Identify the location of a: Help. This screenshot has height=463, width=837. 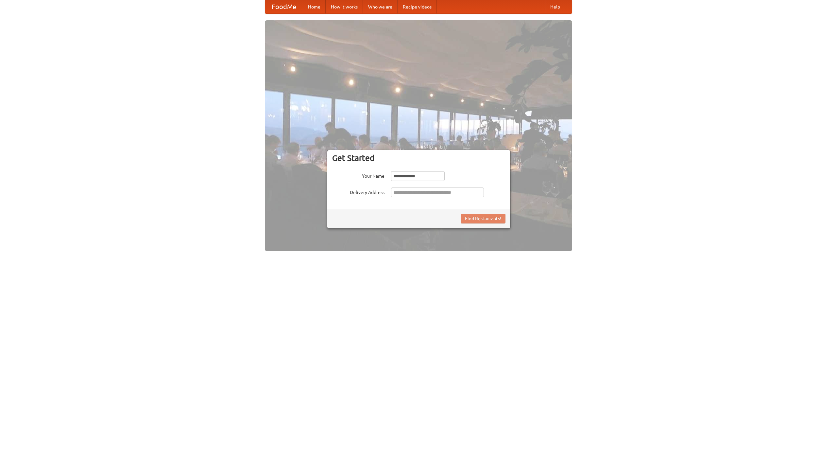
(555, 7).